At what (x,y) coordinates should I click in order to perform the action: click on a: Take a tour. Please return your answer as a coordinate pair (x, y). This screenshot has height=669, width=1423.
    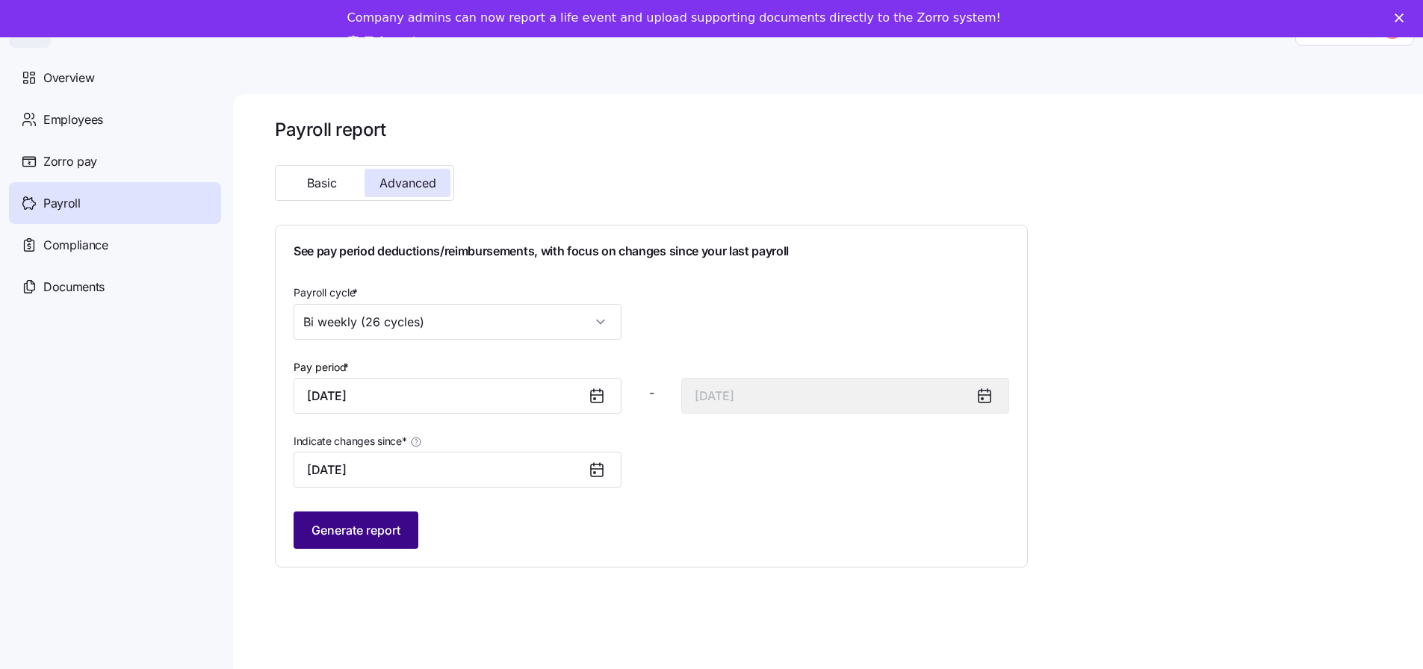
    Looking at the image, I should click on (394, 43).